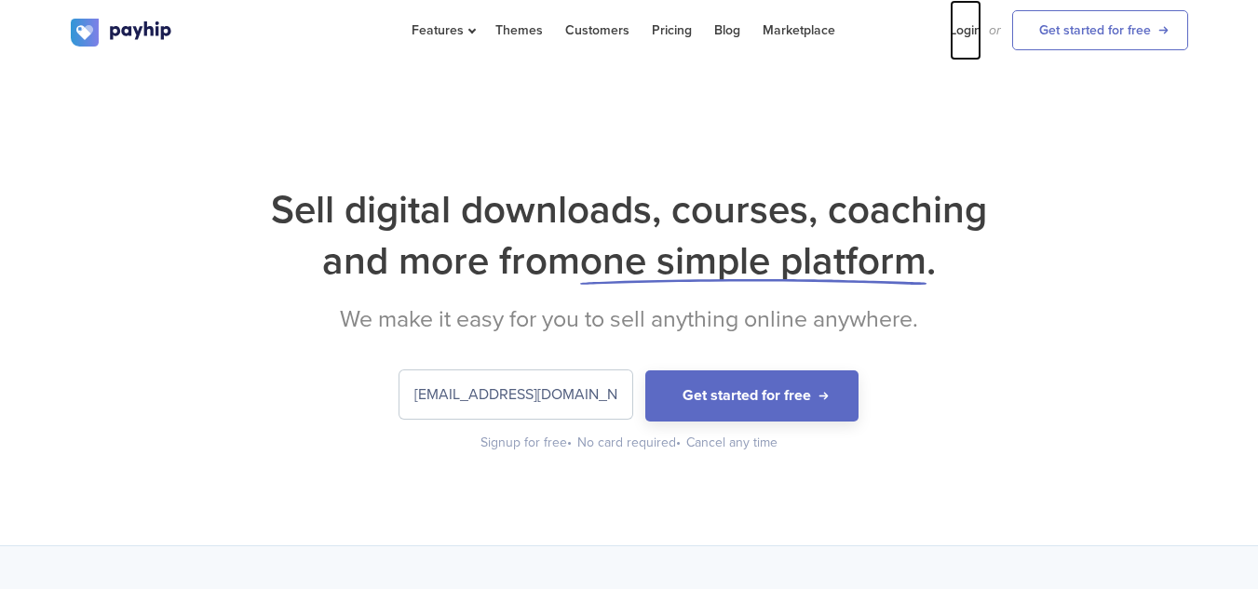 This screenshot has height=589, width=1258. I want to click on h1: Sell digital downloads, courses, coaching and more from, so click(629, 236).